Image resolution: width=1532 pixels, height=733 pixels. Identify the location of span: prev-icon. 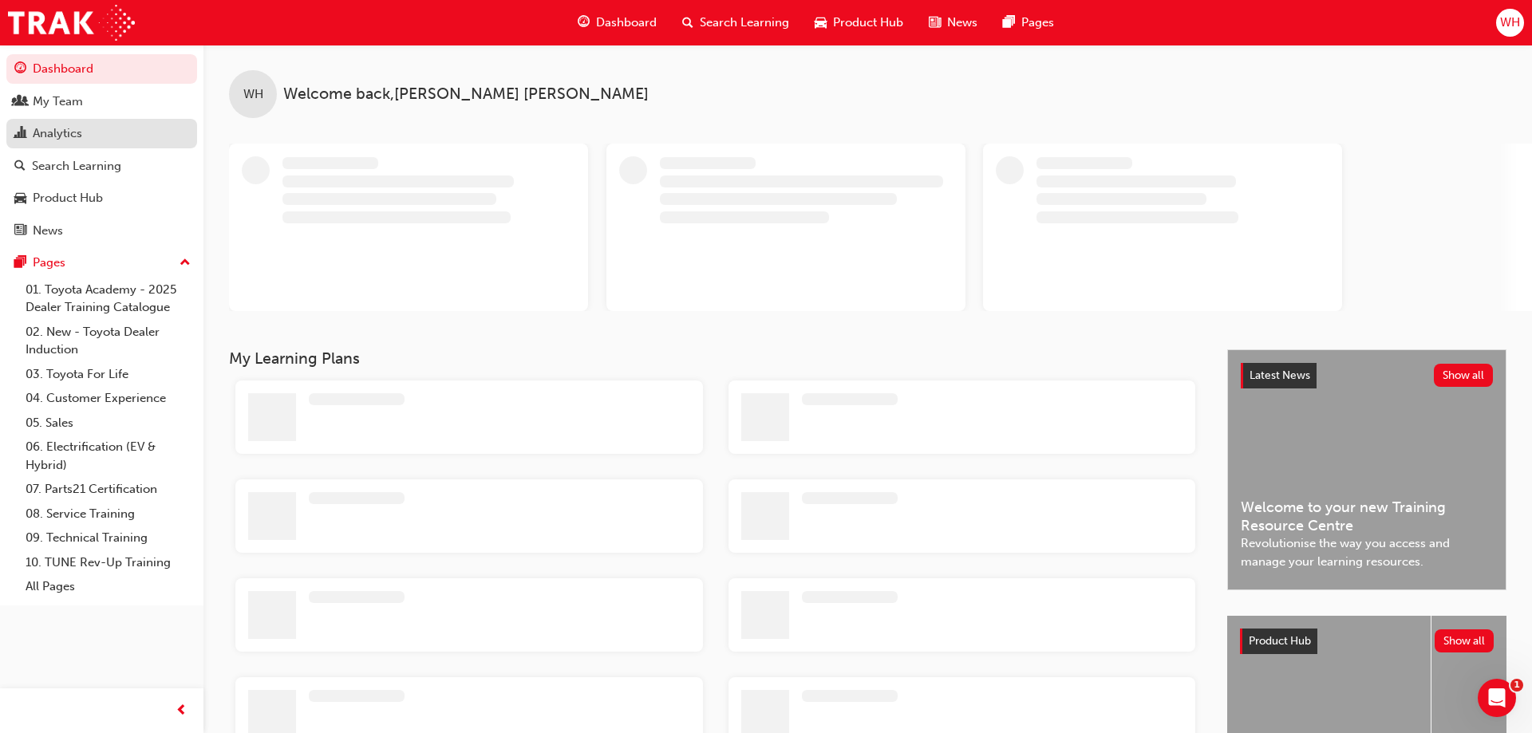
(181, 711).